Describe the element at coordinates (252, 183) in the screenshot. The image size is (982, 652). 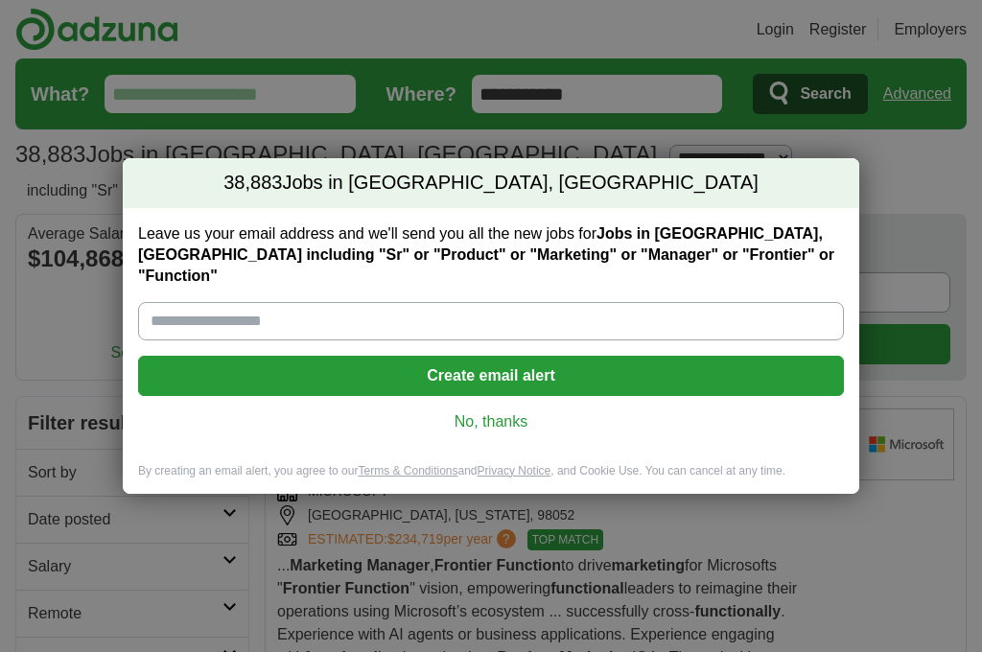
I see `span: 38,883` at that location.